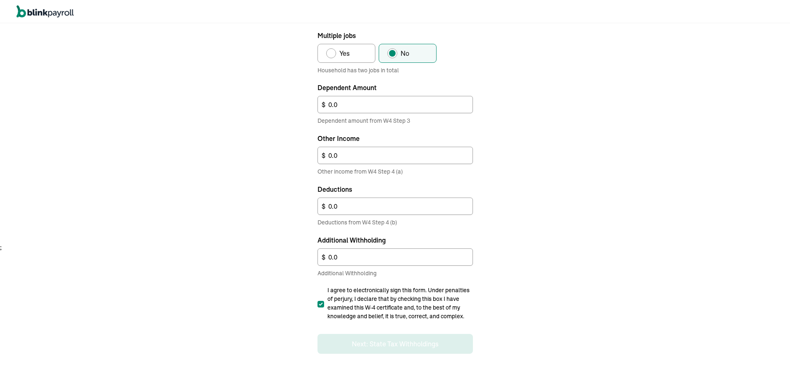 This screenshot has width=790, height=367. What do you see at coordinates (395, 53) in the screenshot?
I see `div: Multiple jobs` at bounding box center [395, 53].